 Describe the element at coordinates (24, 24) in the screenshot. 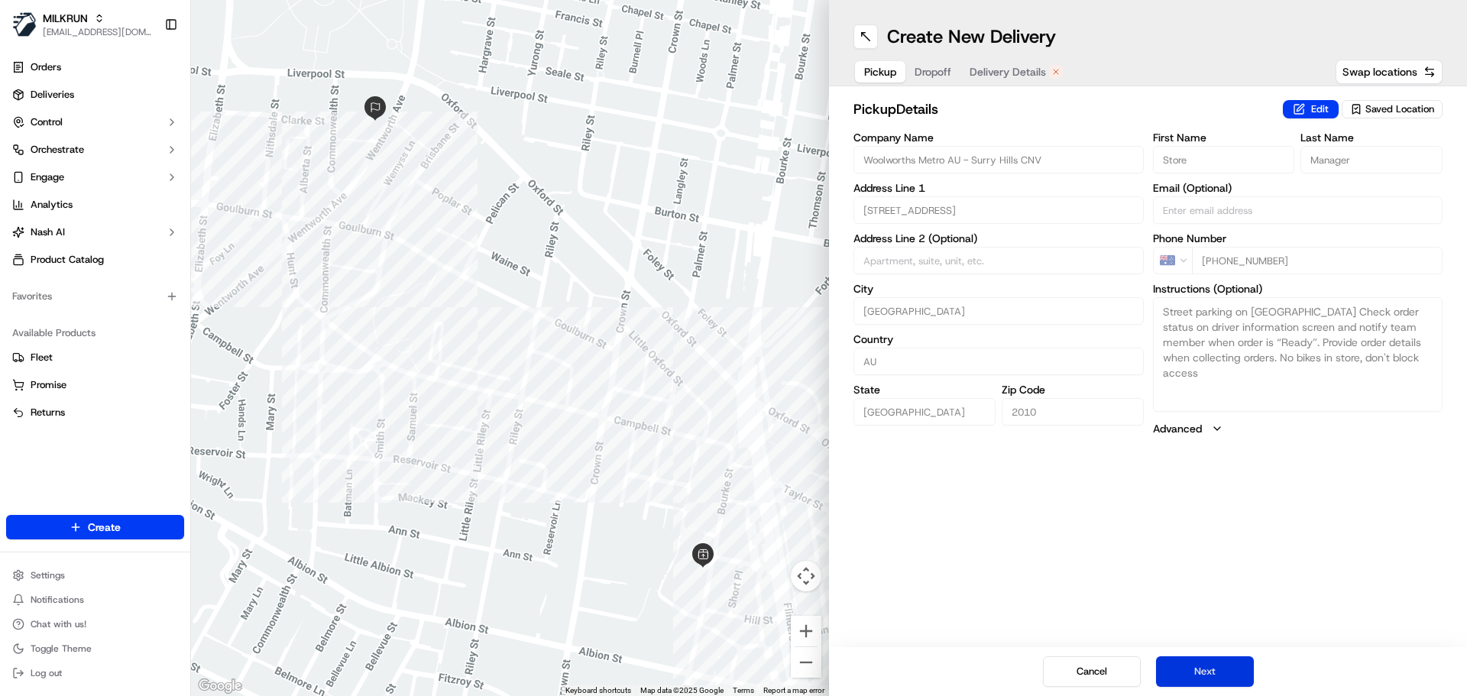

I see `img: MILKRUN` at that location.